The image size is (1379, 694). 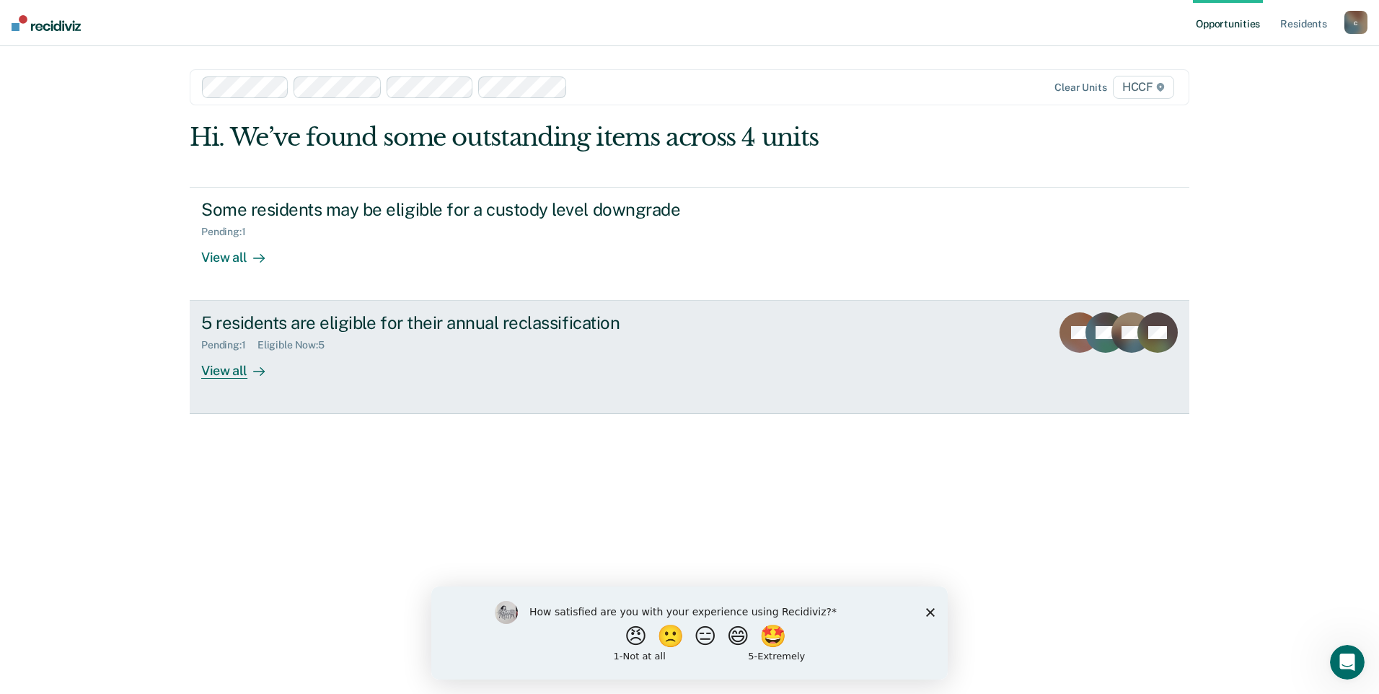 I want to click on div: Some residents may be eligible for a custody level downgrade, so click(x=454, y=209).